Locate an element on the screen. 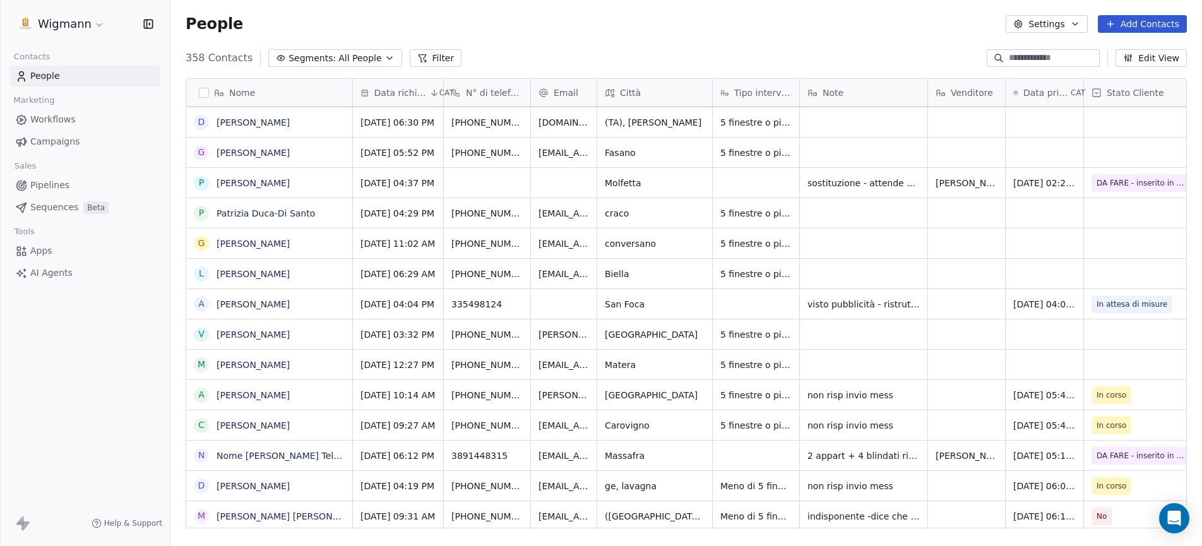 The width and height of the screenshot is (1202, 546). div: a is located at coordinates (201, 395).